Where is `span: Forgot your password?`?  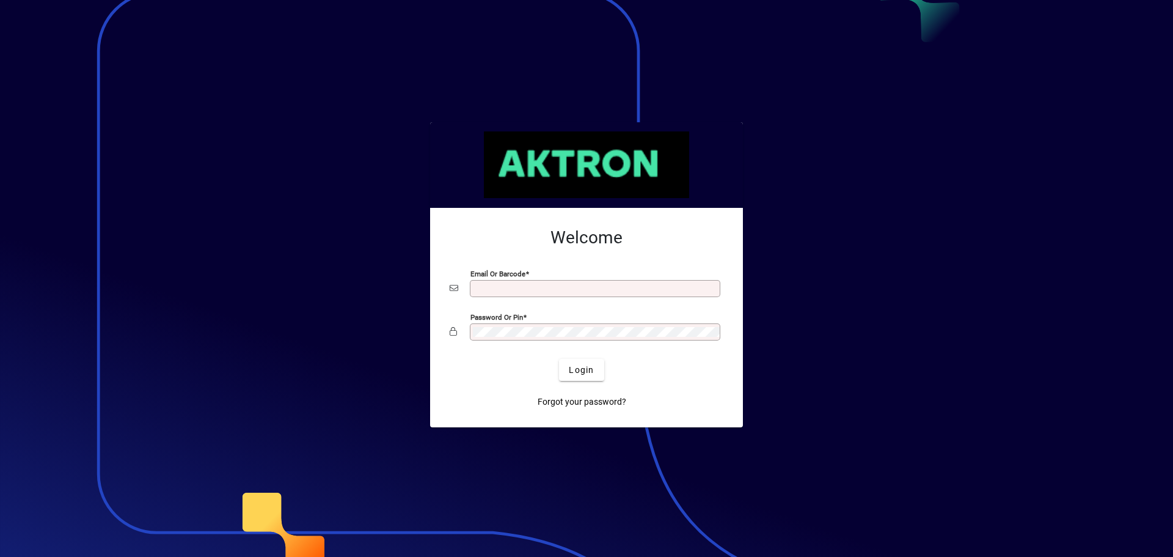 span: Forgot your password? is located at coordinates (582, 401).